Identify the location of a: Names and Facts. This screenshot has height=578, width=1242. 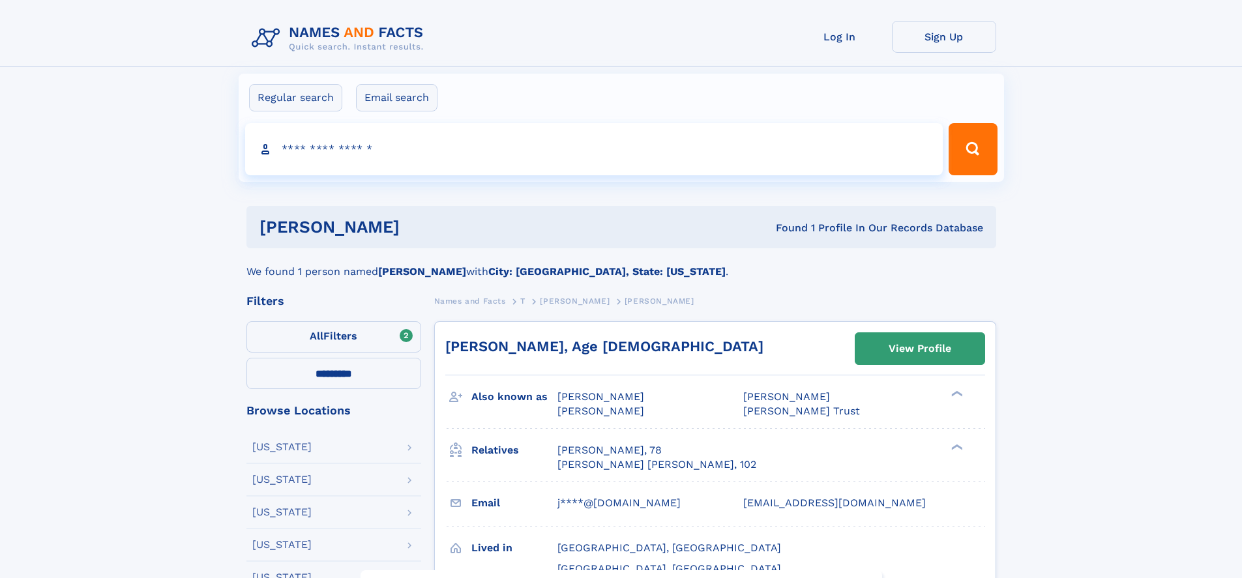
(470, 301).